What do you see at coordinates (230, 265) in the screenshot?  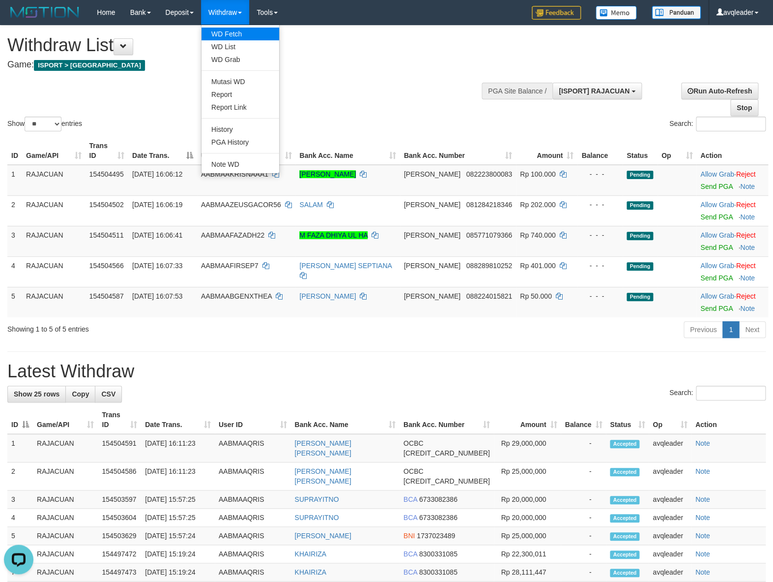 I see `span: AABMAAFIRSEP7` at bounding box center [230, 265].